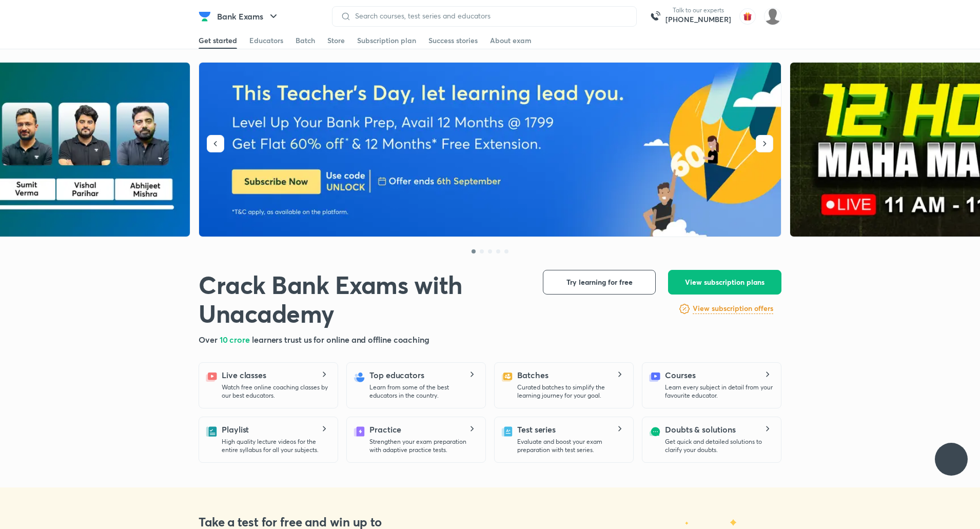  What do you see at coordinates (453, 41) in the screenshot?
I see `a: Success stories` at bounding box center [453, 41].